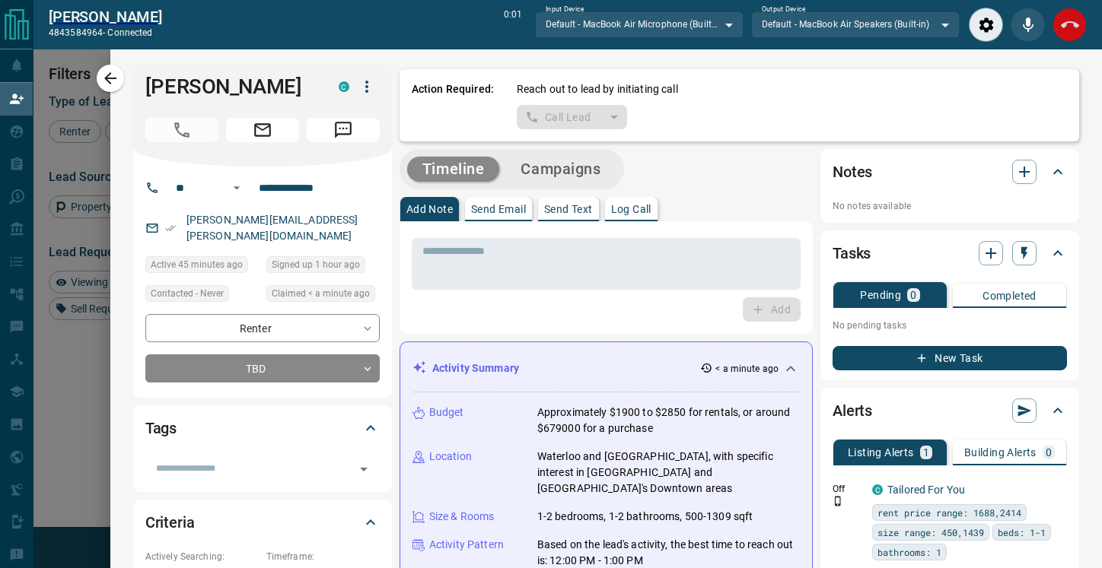 The width and height of the screenshot is (1102, 568). I want to click on p: No pending tasks, so click(949, 326).